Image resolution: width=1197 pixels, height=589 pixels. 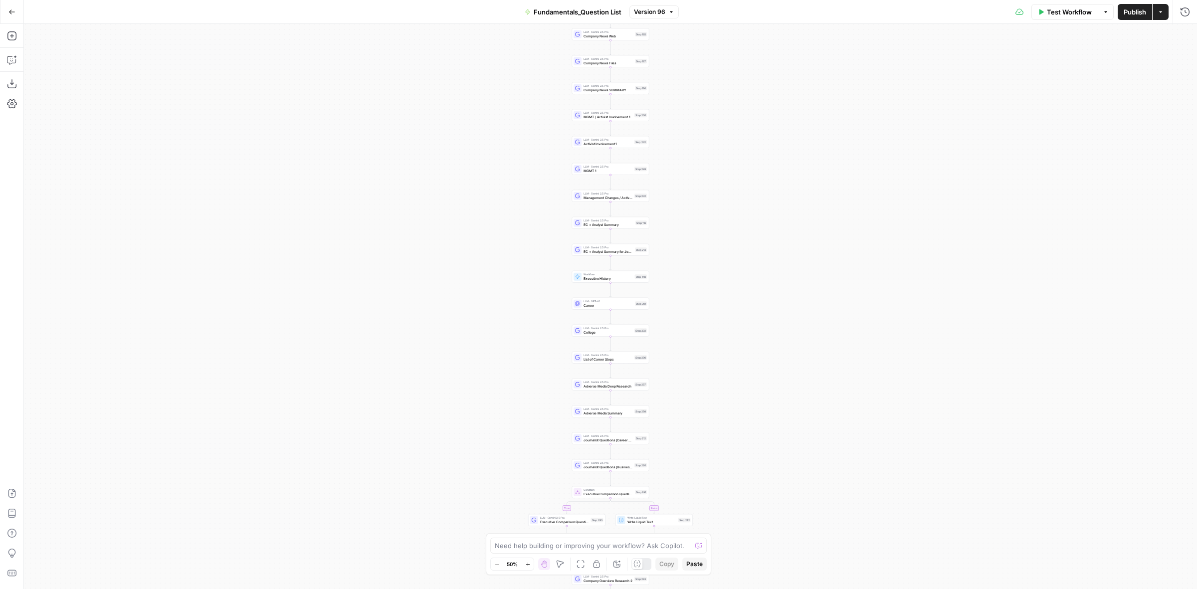 I want to click on div: LLM · Gemini 2.5 ProExecutive Comparison QuestionsStep 293, so click(x=567, y=520).